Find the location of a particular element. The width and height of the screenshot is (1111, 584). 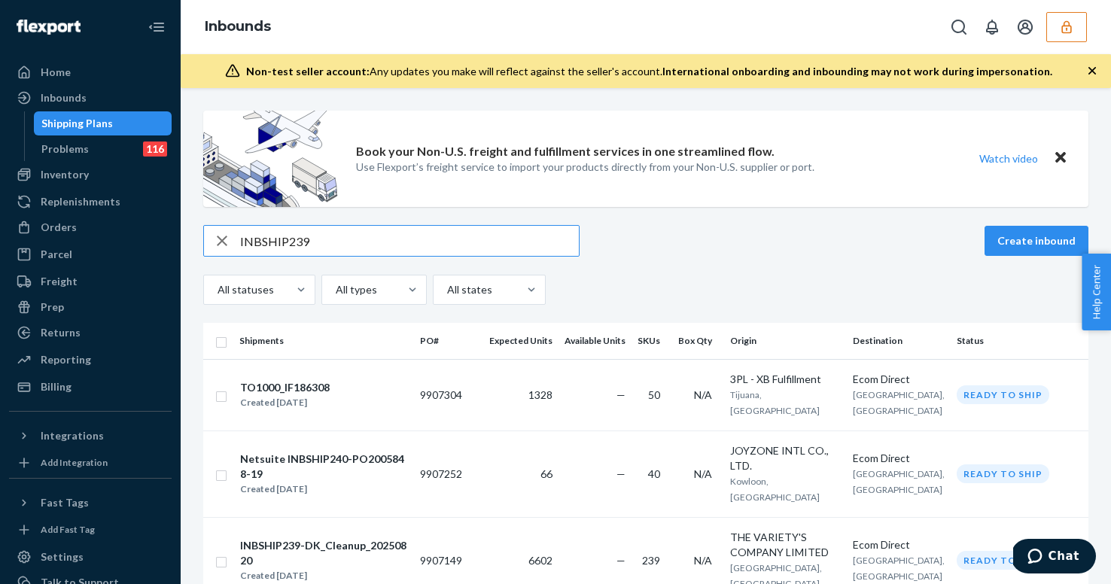

a: Inventory is located at coordinates (90, 175).